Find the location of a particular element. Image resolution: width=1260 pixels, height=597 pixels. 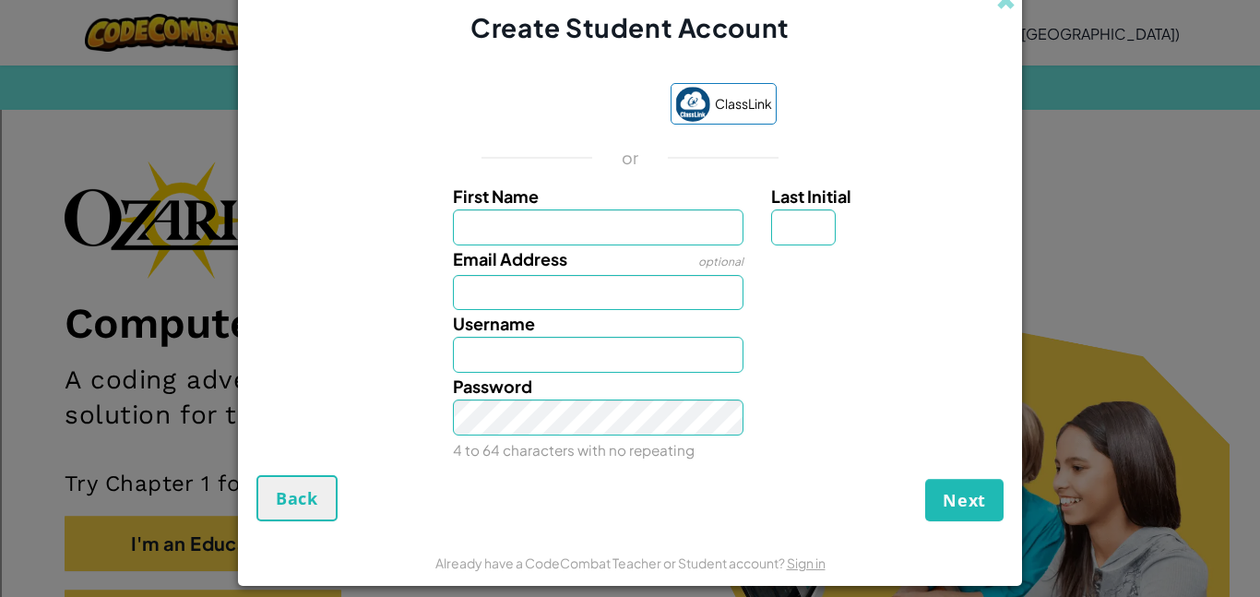

span: Last Initial is located at coordinates (811, 196).